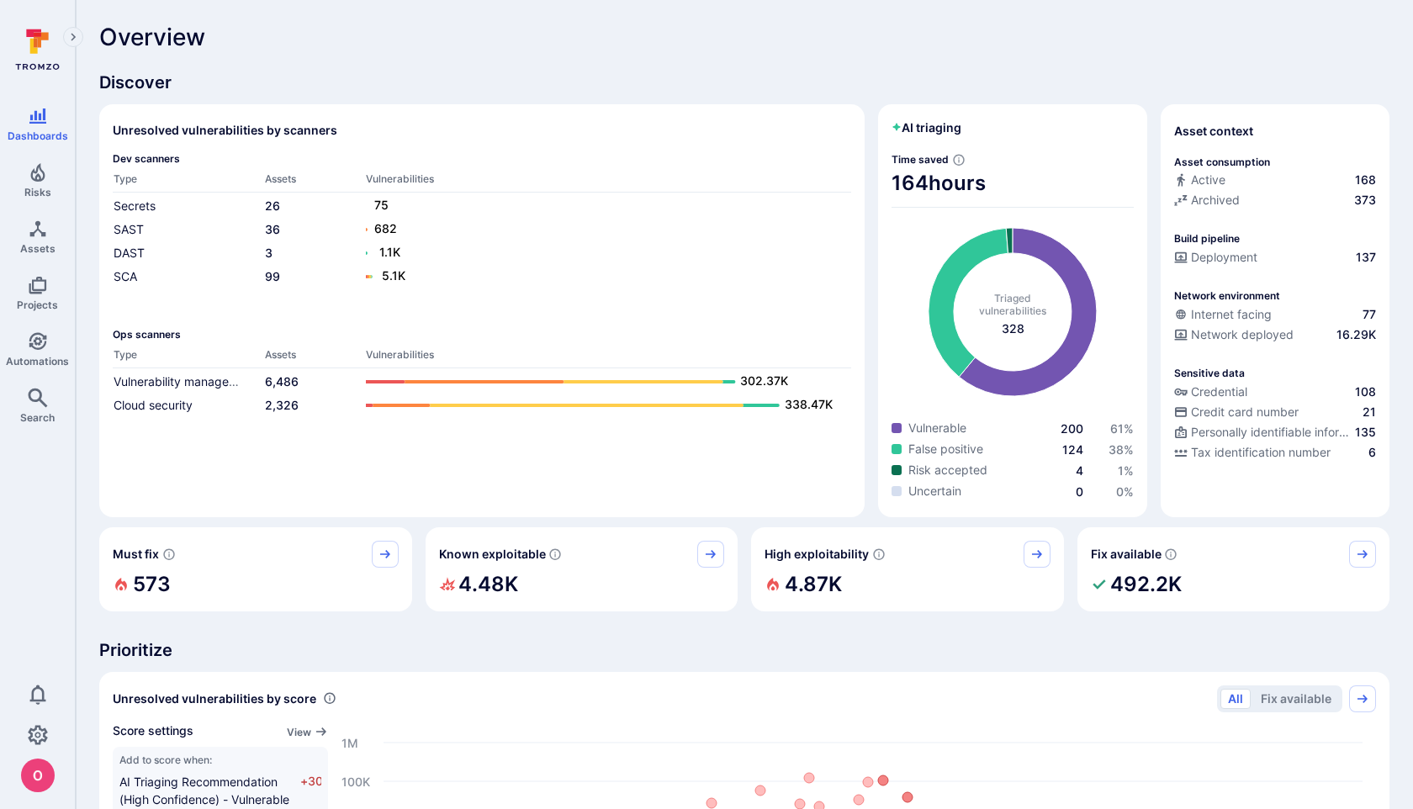 The image size is (1413, 809). I want to click on text: 100K, so click(356, 780).